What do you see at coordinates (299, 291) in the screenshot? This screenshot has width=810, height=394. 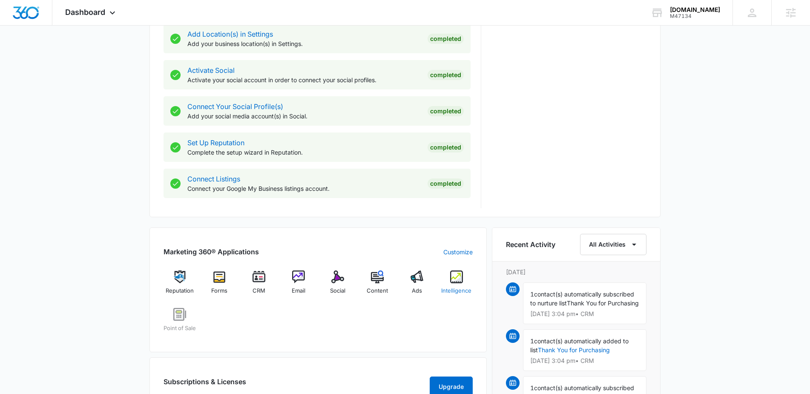 I see `span: Email` at bounding box center [299, 291].